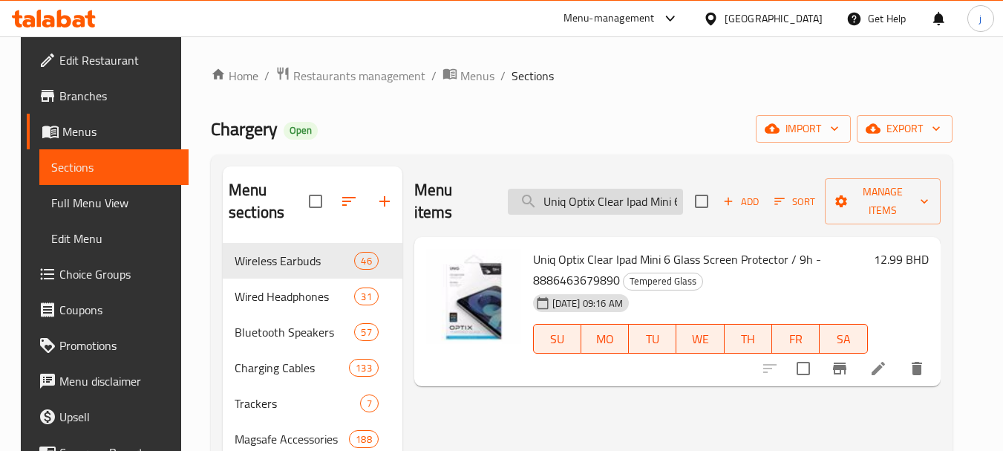 The width and height of the screenshot is (1003, 451). I want to click on span: import, so click(803, 128).